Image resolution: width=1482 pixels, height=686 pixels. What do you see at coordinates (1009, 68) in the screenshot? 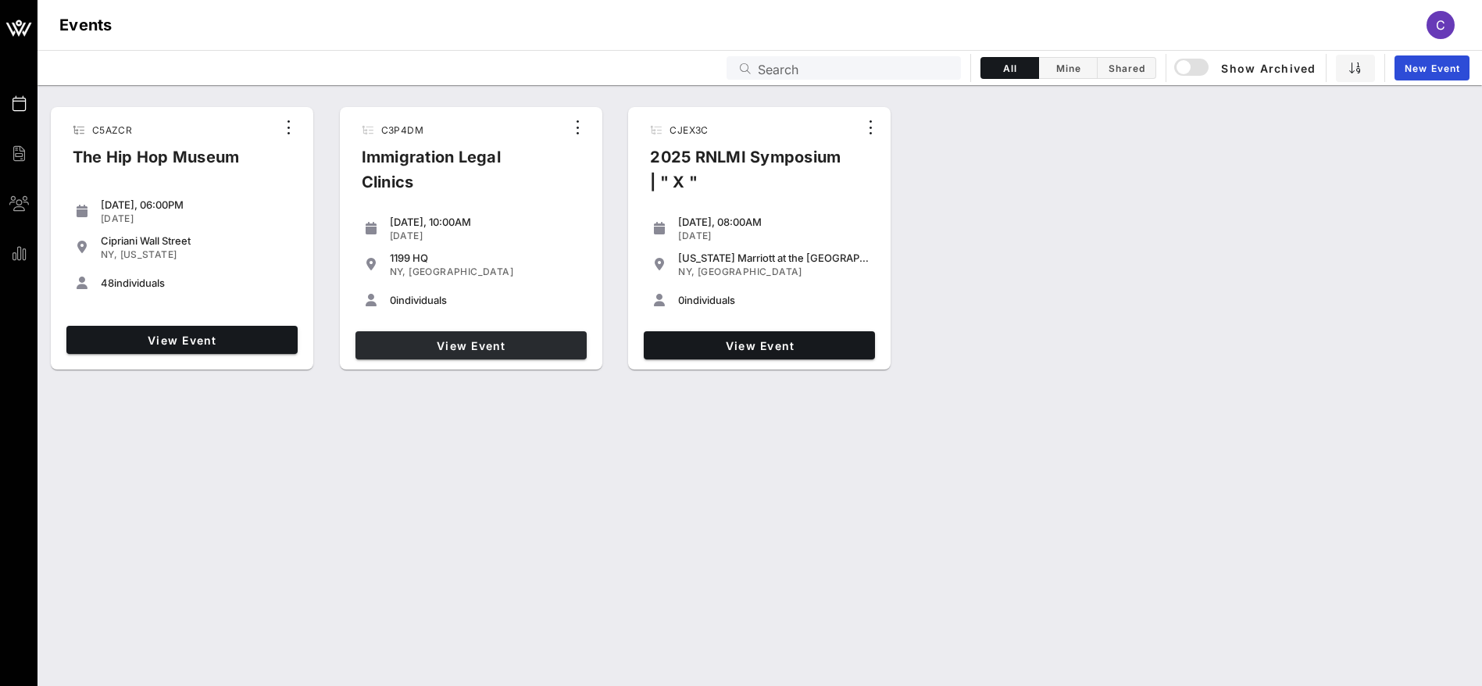
I see `span: All` at bounding box center [1009, 68].